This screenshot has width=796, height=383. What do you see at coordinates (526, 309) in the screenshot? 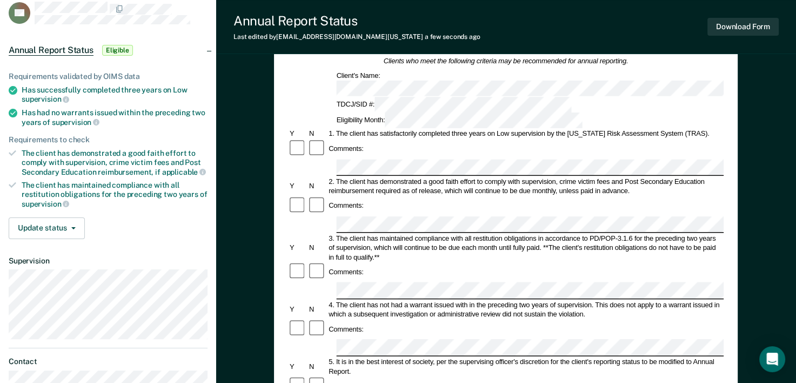
I see `div: 4. The client has not had a warrant issued with in the preceding two years of supervision. This d...` at bounding box center [526, 309].